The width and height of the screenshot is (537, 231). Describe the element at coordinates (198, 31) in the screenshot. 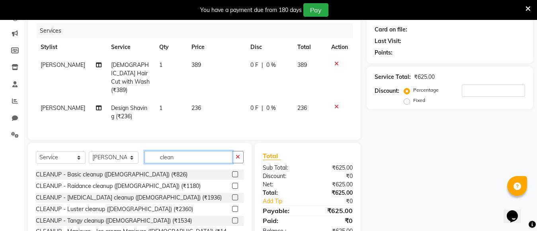

I see `div: Services` at that location.